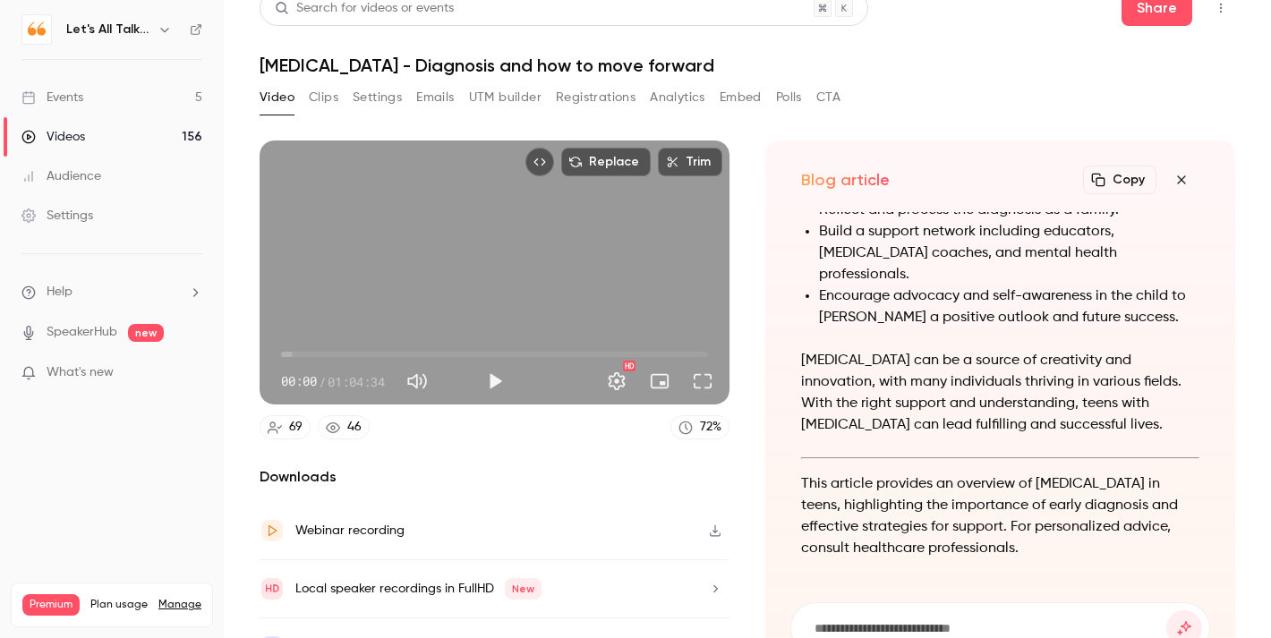  Describe the element at coordinates (344, 427) in the screenshot. I see `a: 46` at that location.